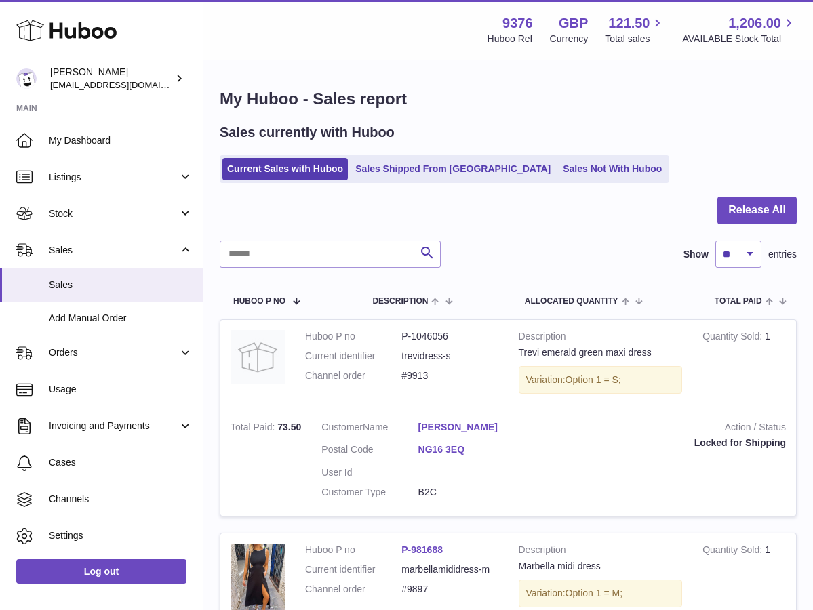 Image resolution: width=813 pixels, height=610 pixels. Describe the element at coordinates (370, 492) in the screenshot. I see `dt: Customer Type` at that location.